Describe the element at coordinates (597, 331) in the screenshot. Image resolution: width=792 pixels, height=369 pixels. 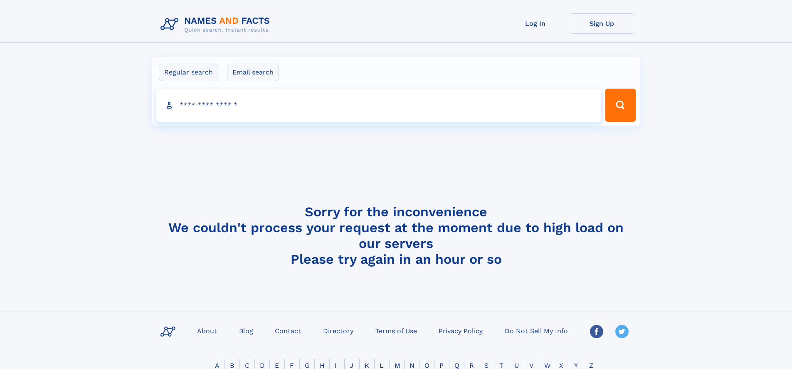
I see `img: Facebook` at that location.